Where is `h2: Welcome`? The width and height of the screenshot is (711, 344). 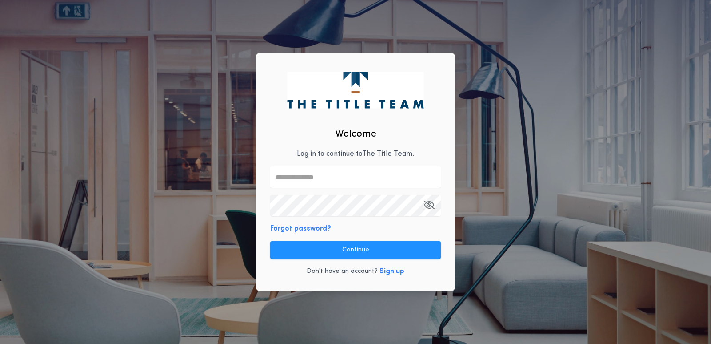
h2: Welcome is located at coordinates (356, 134).